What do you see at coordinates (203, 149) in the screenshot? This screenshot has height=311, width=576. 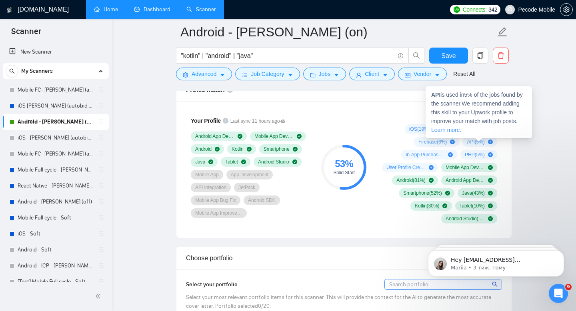 I see `span: Android` at bounding box center [203, 149].